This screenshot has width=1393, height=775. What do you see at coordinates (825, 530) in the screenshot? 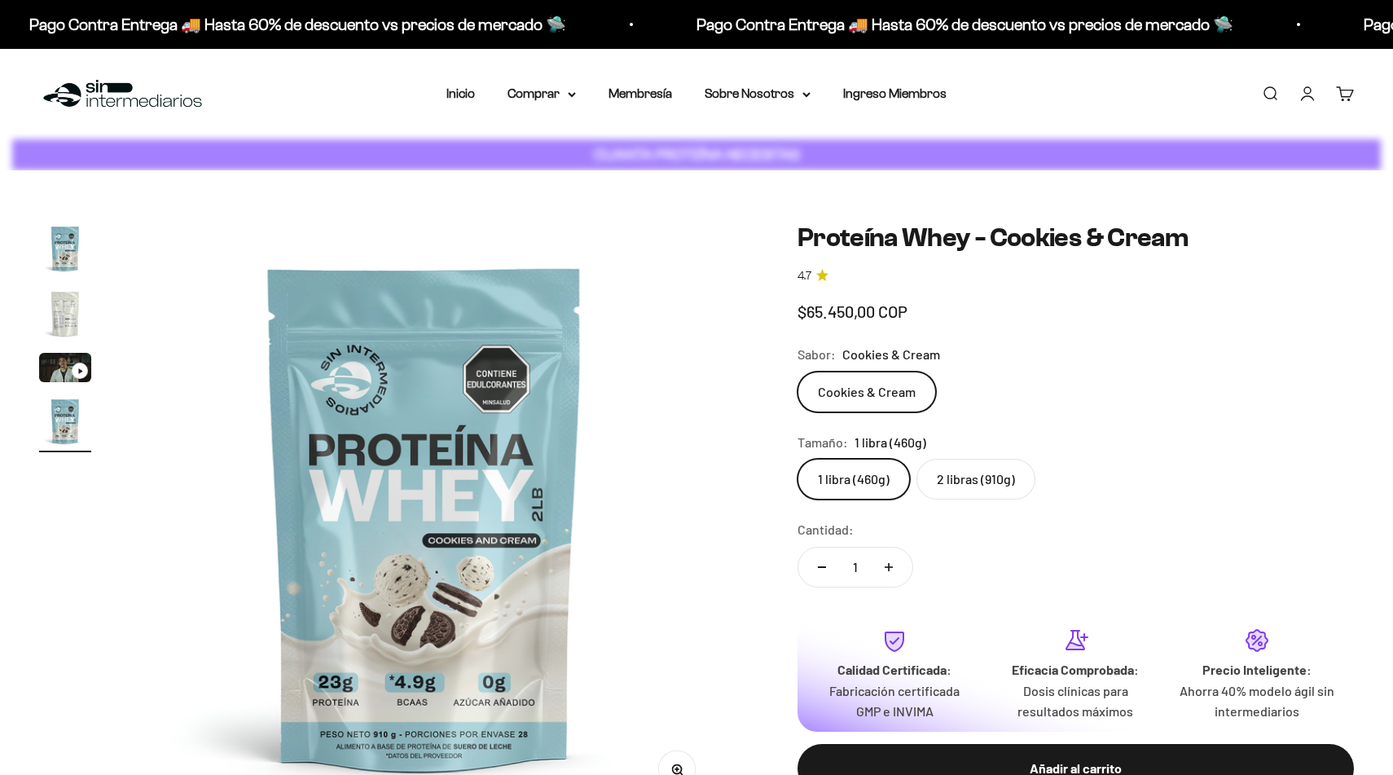
I see `label: Cantidad:` at bounding box center [825, 530].